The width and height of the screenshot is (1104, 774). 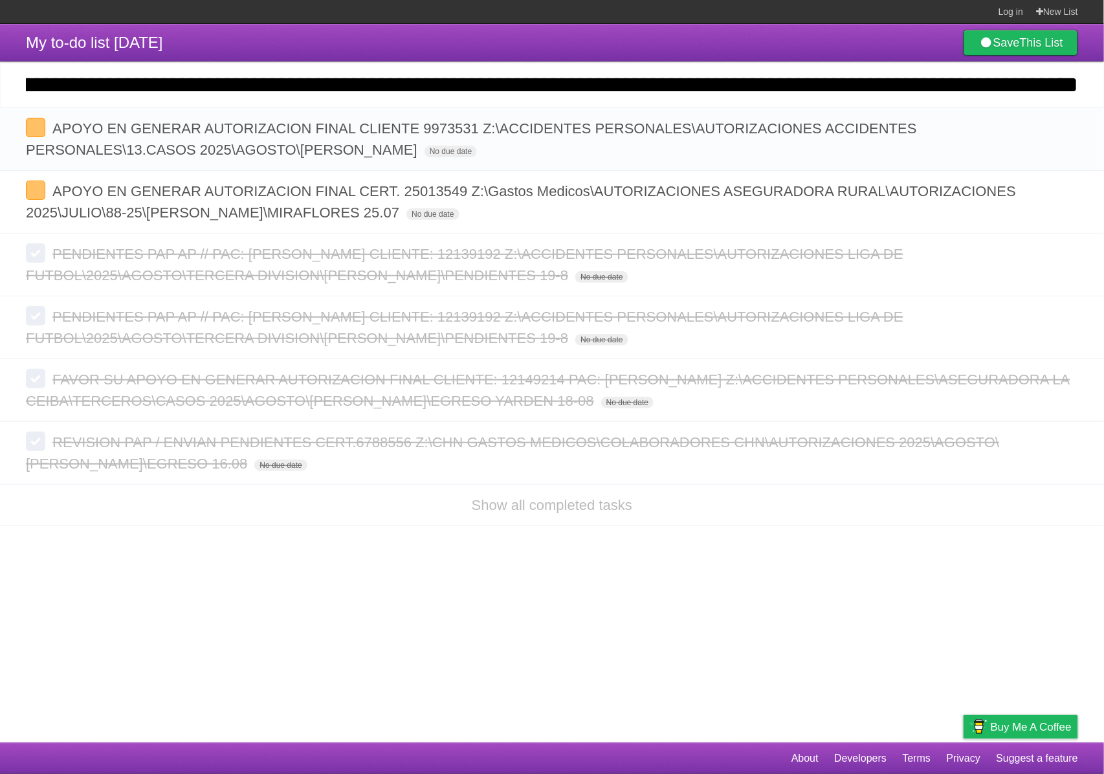 I want to click on a: Privacy, so click(x=964, y=759).